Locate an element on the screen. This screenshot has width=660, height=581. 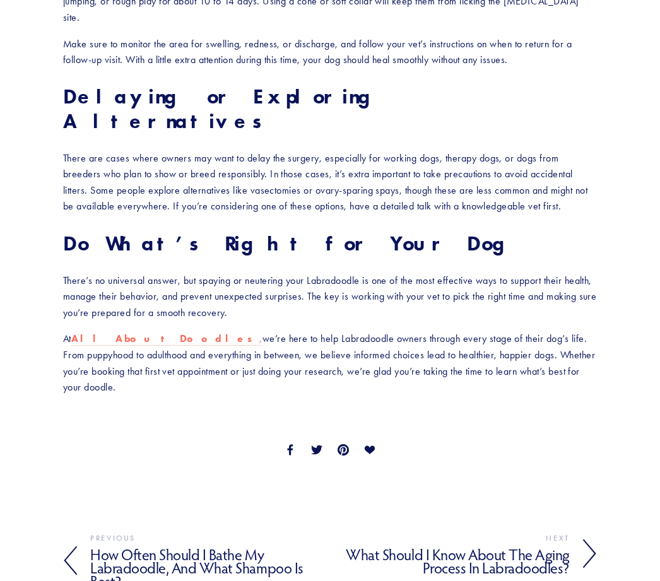
p: There’s no universal answer, but spaying or neutering your Labradoodle is one of the most effecti... is located at coordinates (330, 297).